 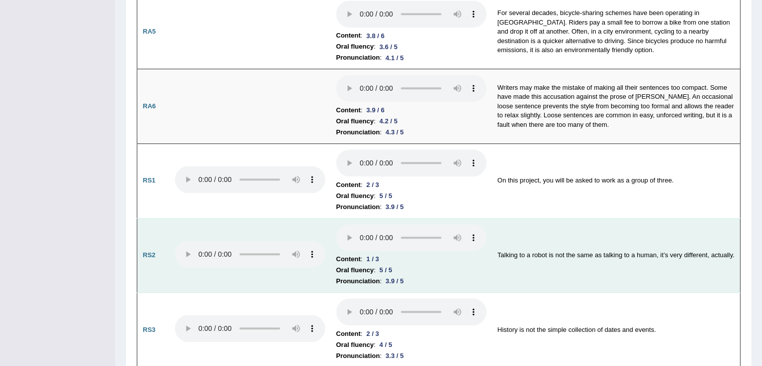 What do you see at coordinates (388, 47) in the screenshot?
I see `div: 3.6 / 5` at bounding box center [388, 47].